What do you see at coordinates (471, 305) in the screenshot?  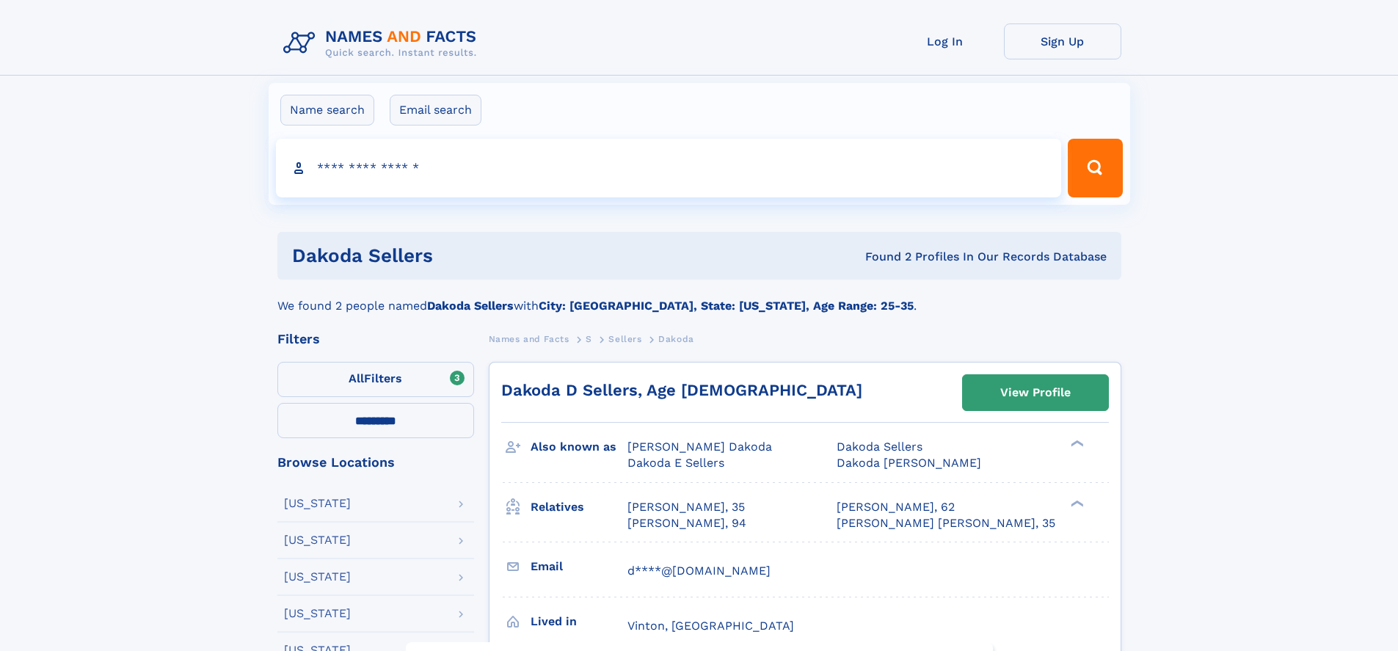 I see `b: Dakoda Sellers` at bounding box center [471, 305].